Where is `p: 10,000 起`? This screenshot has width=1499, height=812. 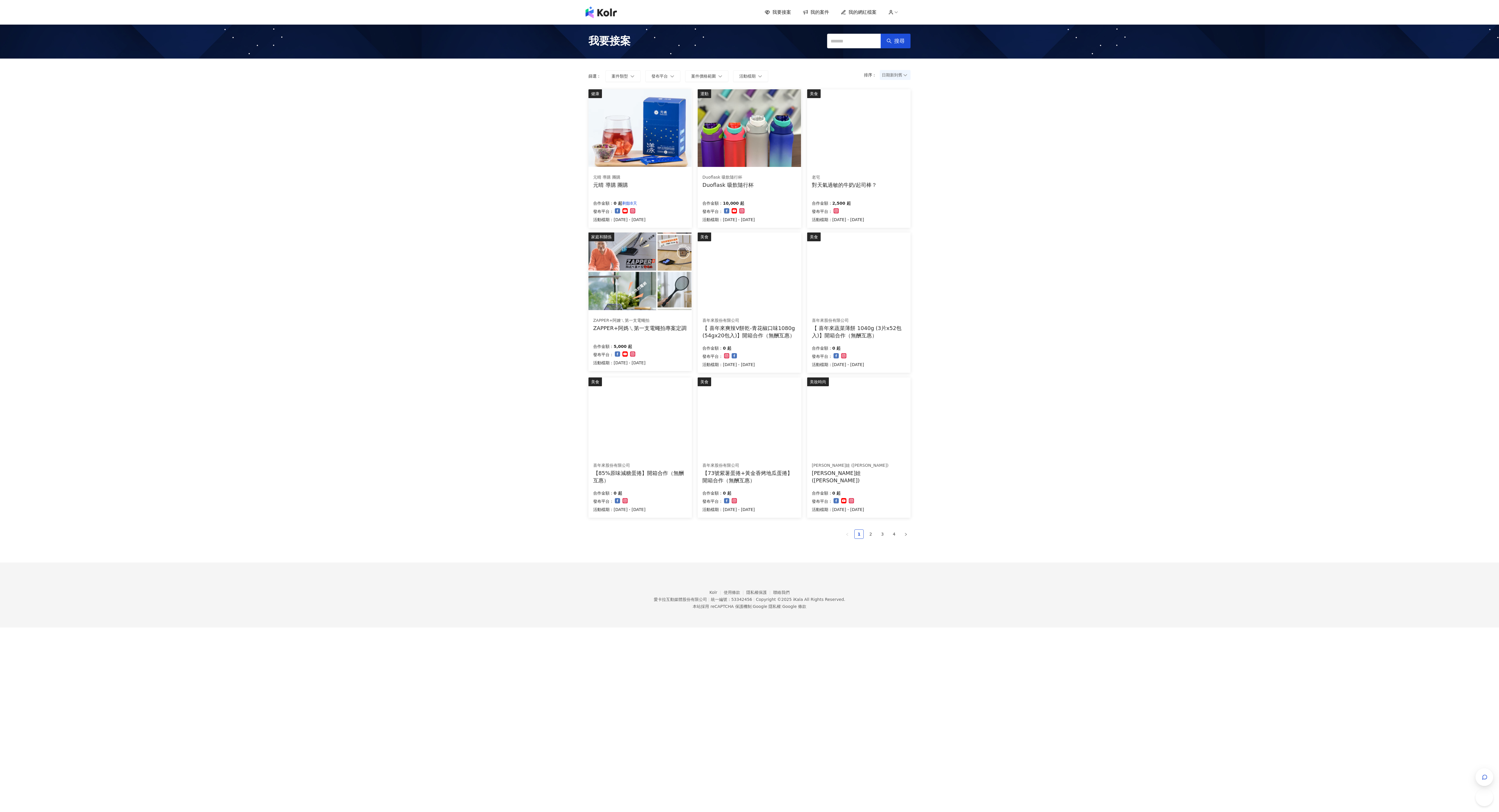
p: 10,000 起 is located at coordinates (733, 203).